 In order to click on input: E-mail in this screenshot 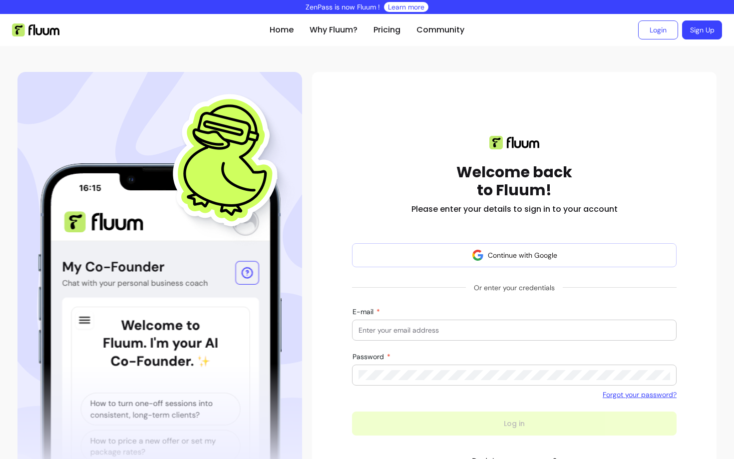, I will do `click(514, 330)`.